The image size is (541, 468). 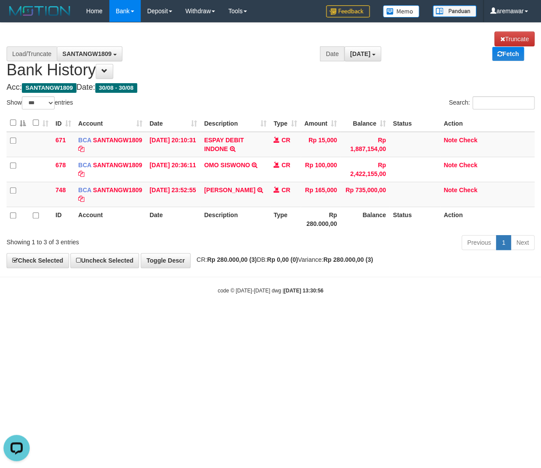 What do you see at coordinates (365, 123) in the screenshot?
I see `th: Balance: activate to sort column ascending` at bounding box center [365, 123].